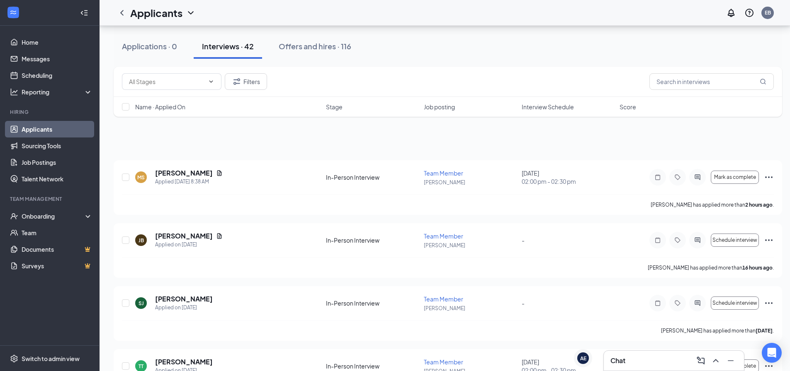  Describe the element at coordinates (14, 216) in the screenshot. I see `svg: UserCheck` at that location.